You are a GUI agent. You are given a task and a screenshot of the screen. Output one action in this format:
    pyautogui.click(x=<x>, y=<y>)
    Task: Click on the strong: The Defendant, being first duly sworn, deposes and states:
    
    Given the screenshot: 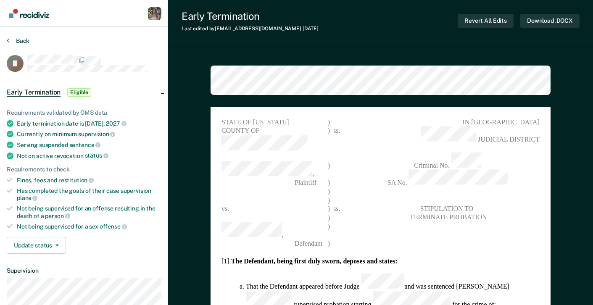 What is the action you would take?
    pyautogui.click(x=315, y=261)
    